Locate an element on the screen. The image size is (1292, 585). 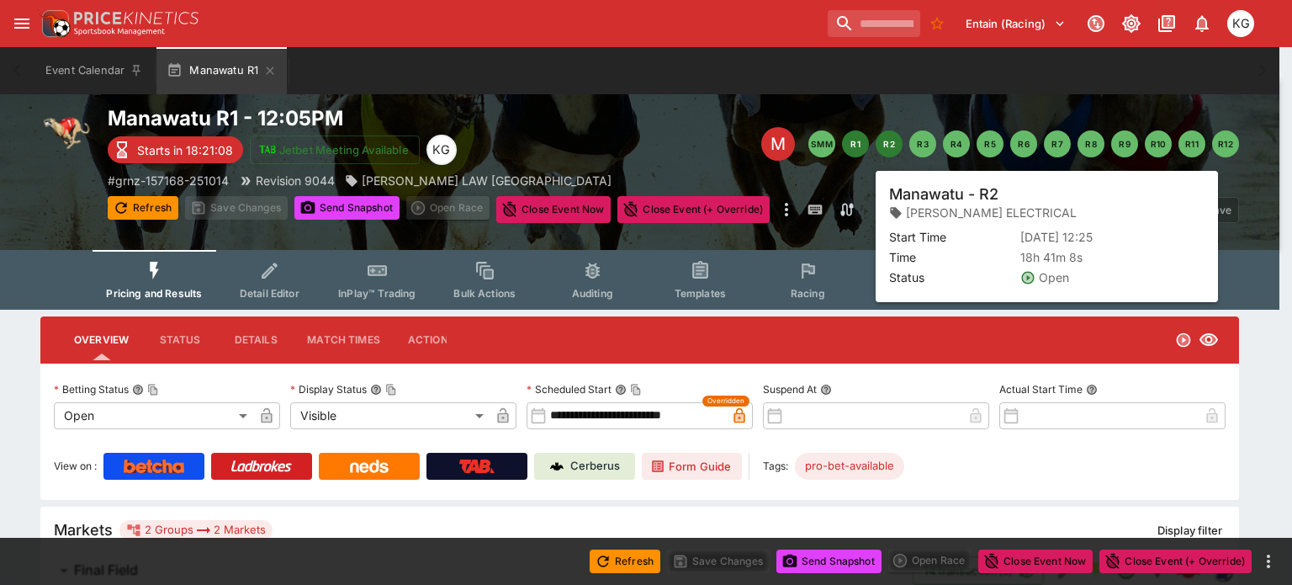
img: Sportsbook Management is located at coordinates (119, 31).